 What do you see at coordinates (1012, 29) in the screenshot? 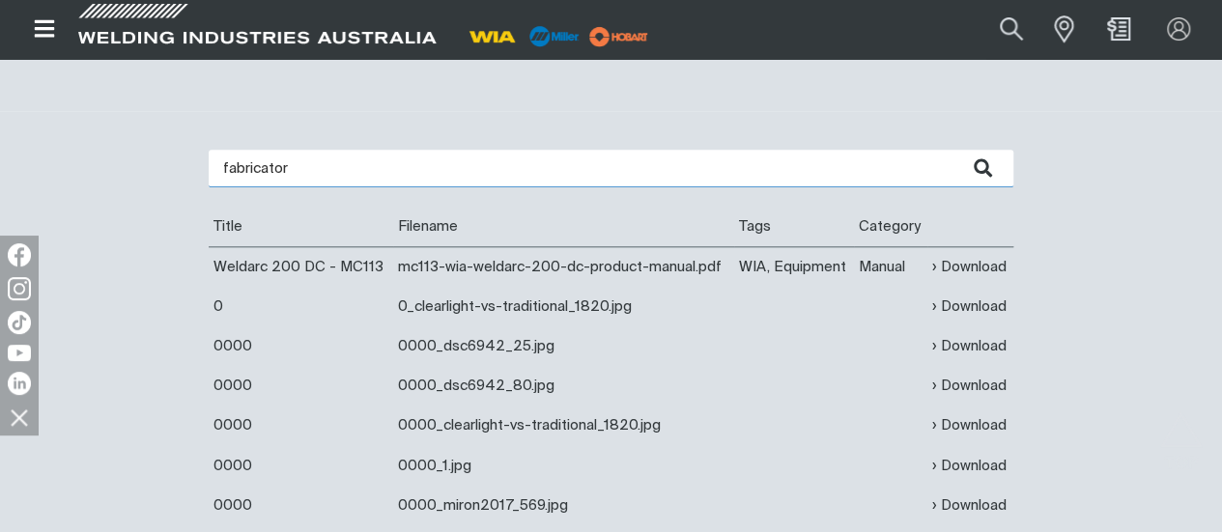
I see `button: Search products` at bounding box center [1012, 29].